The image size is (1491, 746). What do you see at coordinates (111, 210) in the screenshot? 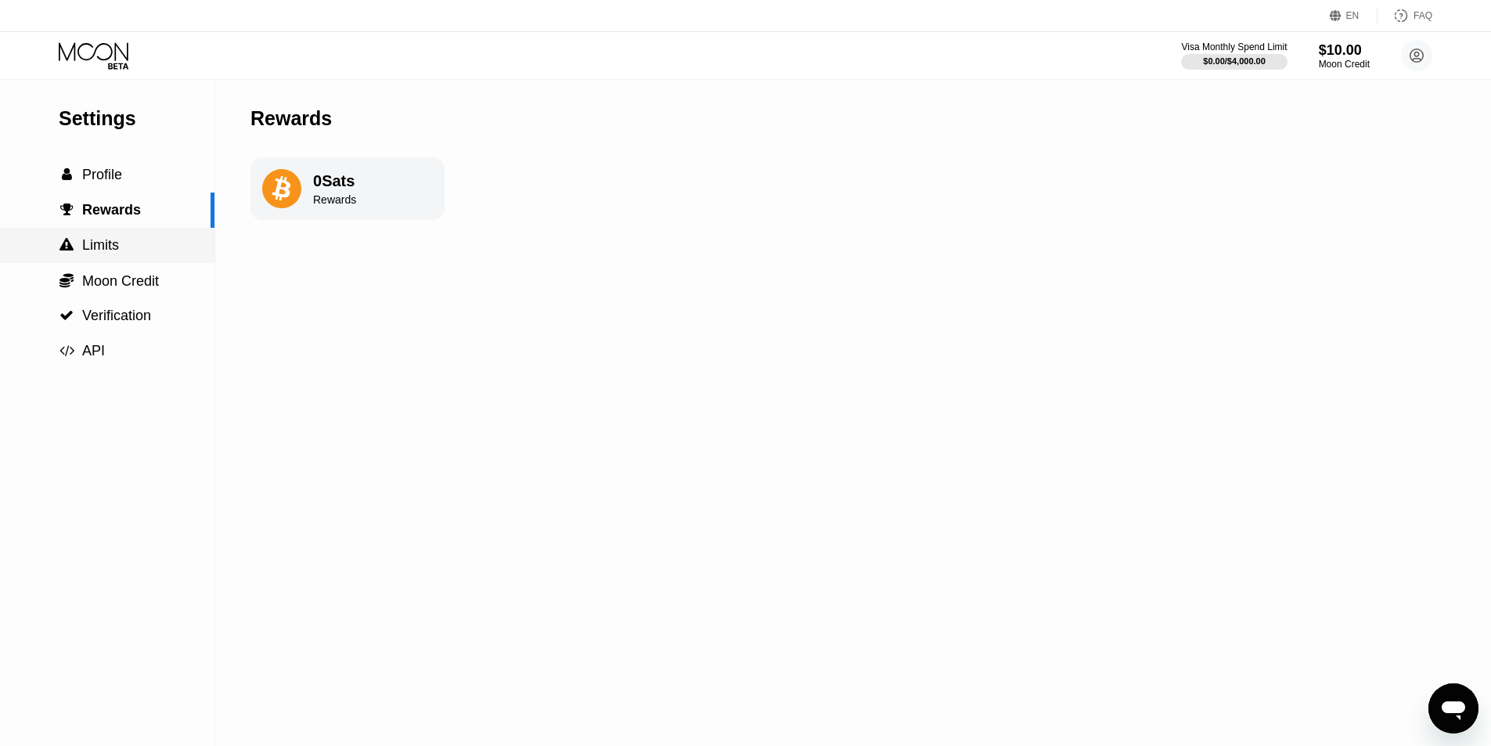
I see `span: Rewards` at bounding box center [111, 210].